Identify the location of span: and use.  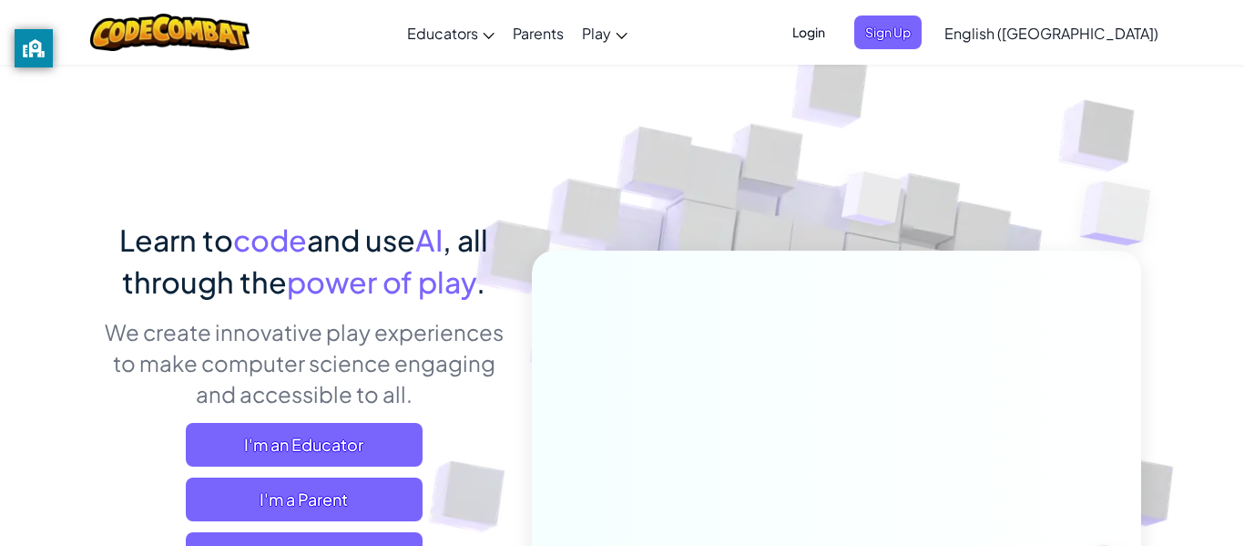
(361, 240).